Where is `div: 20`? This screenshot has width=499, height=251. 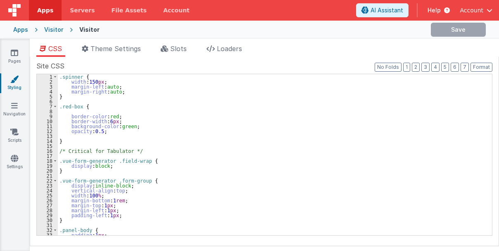
div: 20 is located at coordinates (47, 171).